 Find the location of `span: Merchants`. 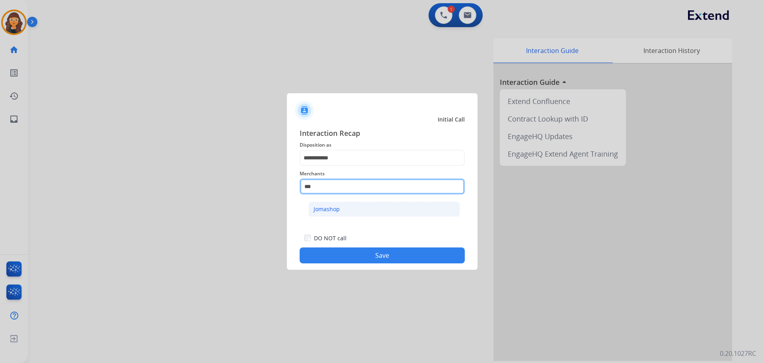

span: Merchants is located at coordinates (382, 174).